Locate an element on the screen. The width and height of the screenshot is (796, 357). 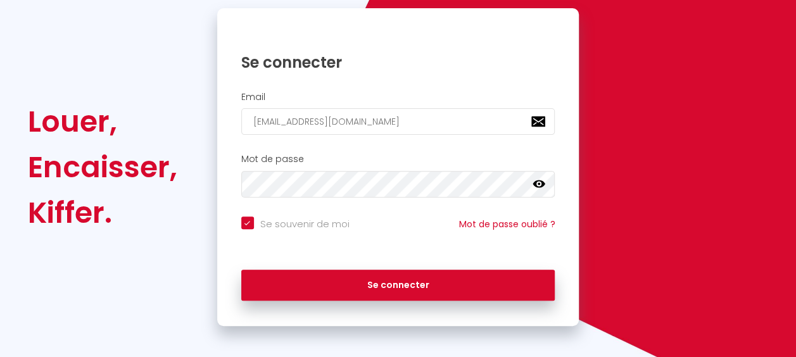
div: Kiffer. is located at coordinates (103, 213).